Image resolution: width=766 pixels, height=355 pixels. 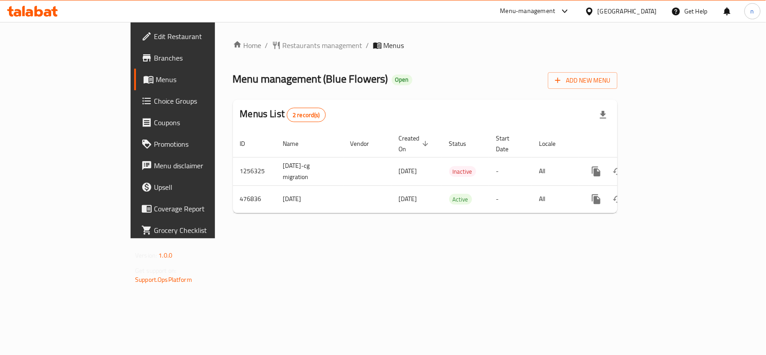 I want to click on span: Grocery Checklist, so click(x=202, y=230).